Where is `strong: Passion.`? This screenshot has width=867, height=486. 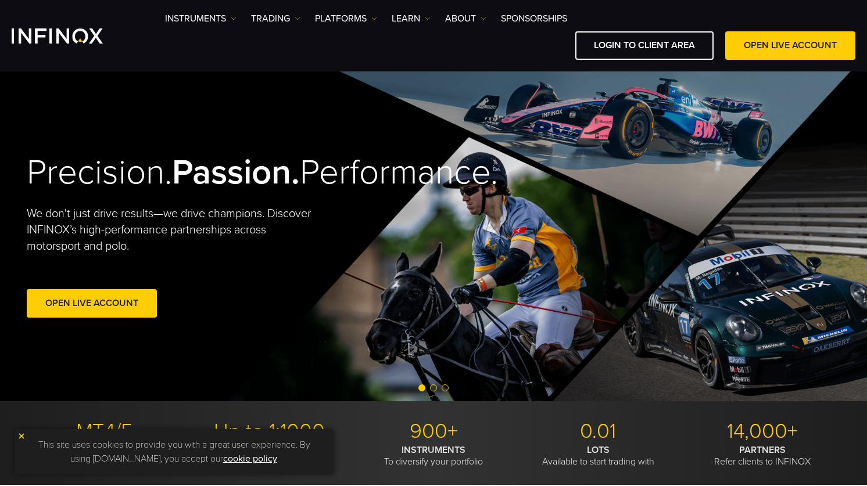 strong: Passion. is located at coordinates (236, 173).